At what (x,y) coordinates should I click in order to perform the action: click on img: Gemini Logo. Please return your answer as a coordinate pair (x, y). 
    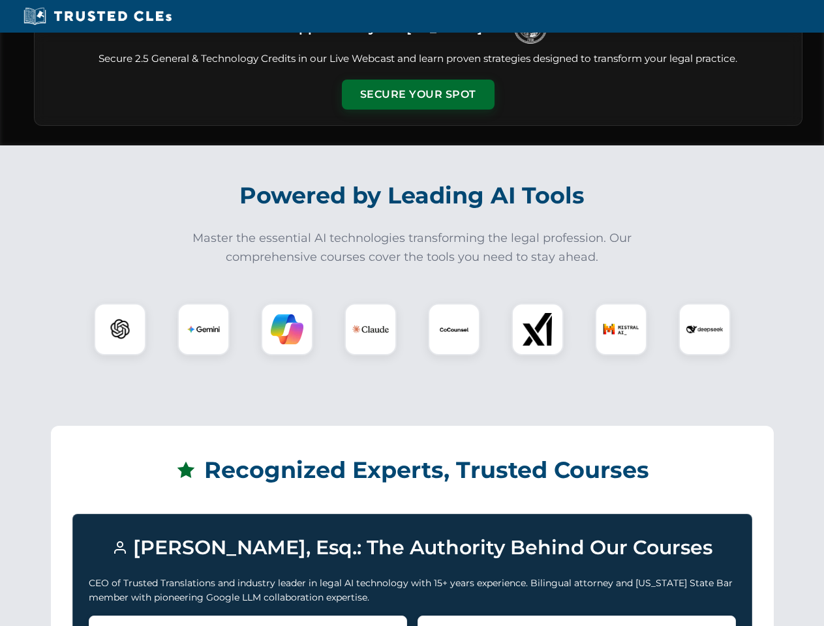
    Looking at the image, I should click on (203, 329).